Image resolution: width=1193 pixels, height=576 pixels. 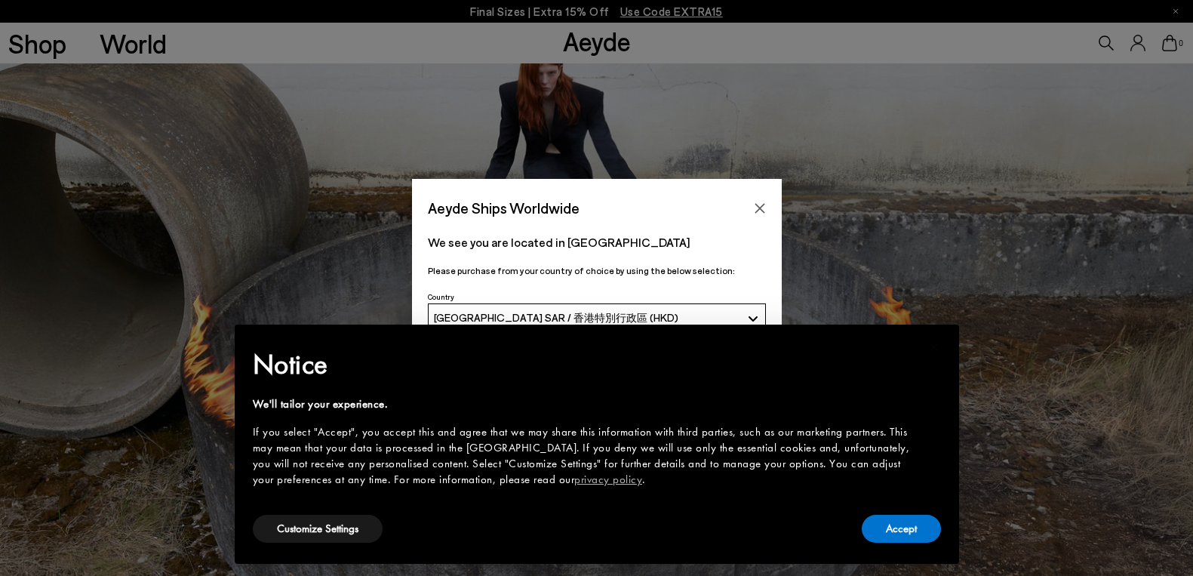 What do you see at coordinates (585, 456) in the screenshot?
I see `div: If you select "Accept", you accept this and agree that we may share this information with third p...` at bounding box center [585, 456].